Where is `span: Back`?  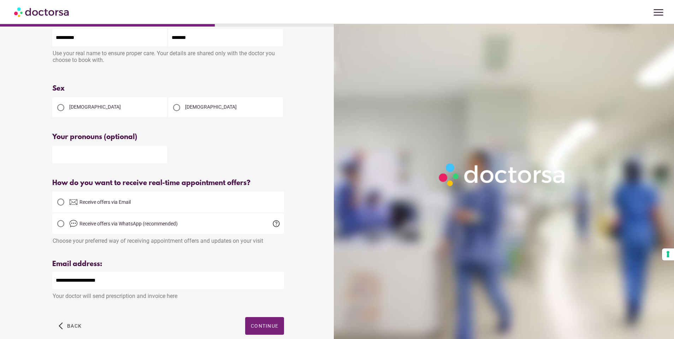
span: Back is located at coordinates (74, 325).